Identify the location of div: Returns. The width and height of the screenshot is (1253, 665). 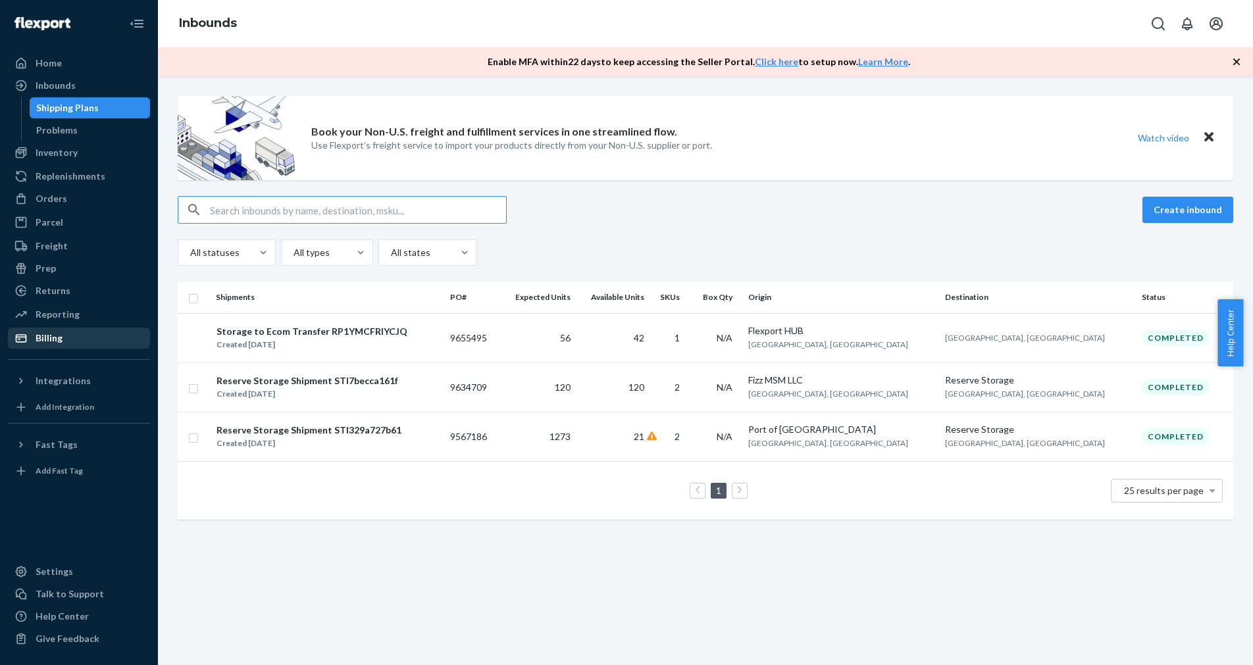
(53, 291).